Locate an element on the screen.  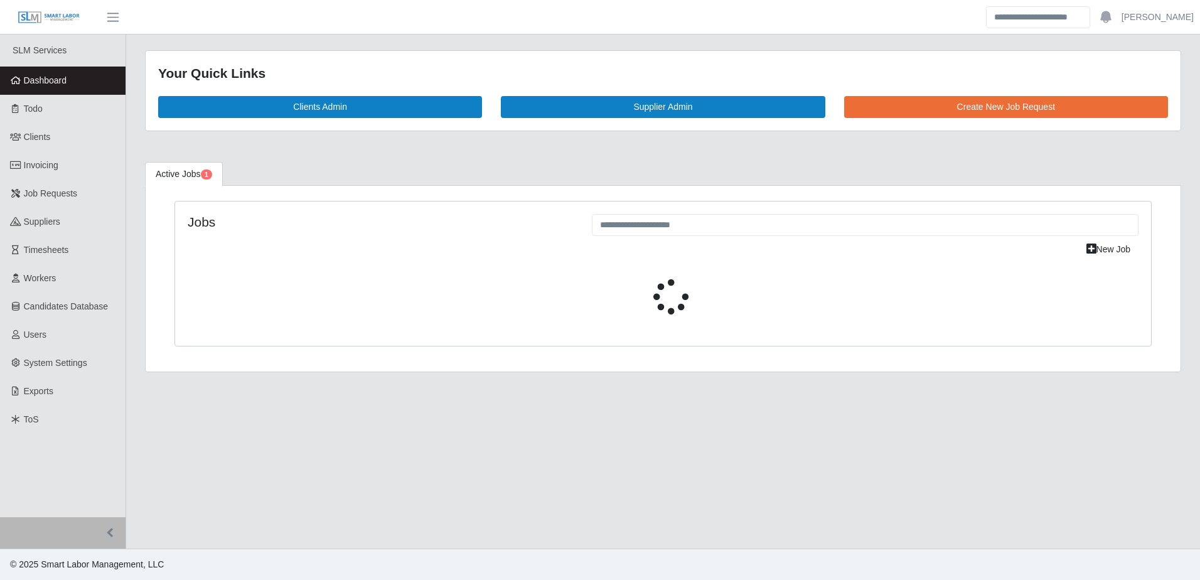
span: Job Requests is located at coordinates (51, 193).